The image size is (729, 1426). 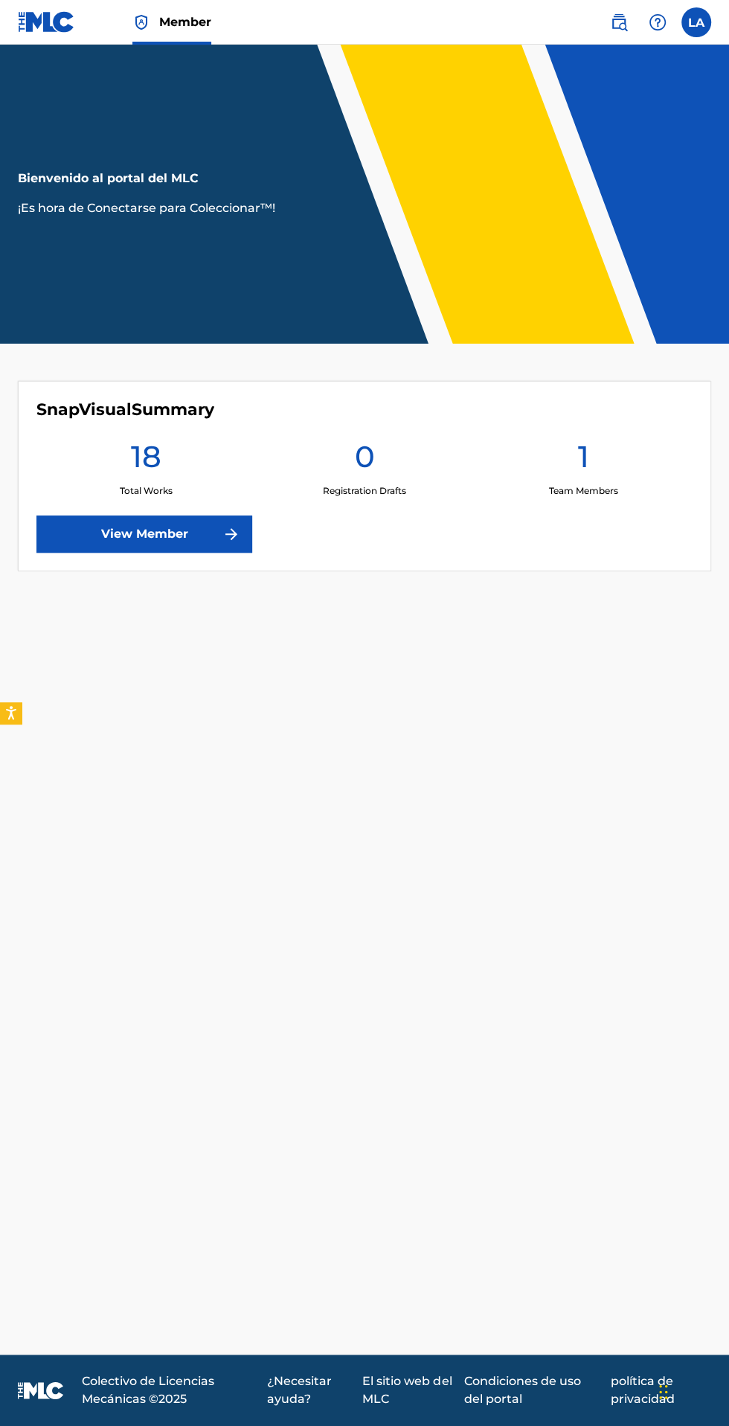 What do you see at coordinates (145, 491) in the screenshot?
I see `p: Total Works` at bounding box center [145, 491].